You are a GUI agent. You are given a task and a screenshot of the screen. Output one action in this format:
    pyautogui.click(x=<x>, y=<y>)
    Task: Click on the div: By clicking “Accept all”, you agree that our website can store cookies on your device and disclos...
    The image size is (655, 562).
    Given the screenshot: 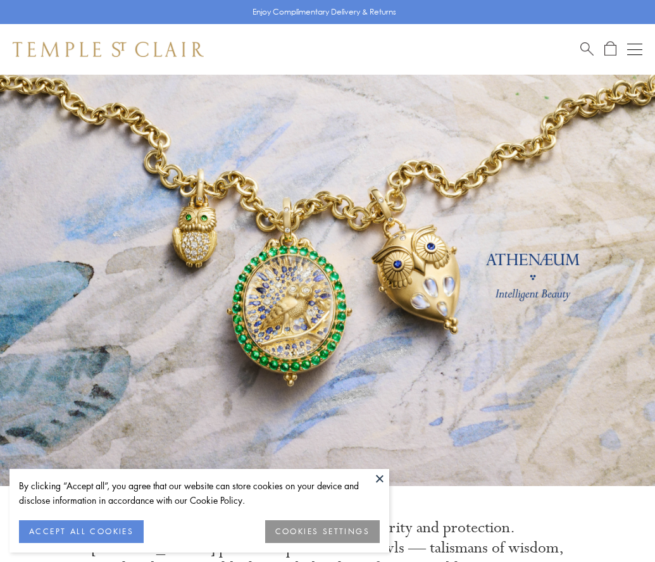 What is the action you would take?
    pyautogui.click(x=199, y=493)
    